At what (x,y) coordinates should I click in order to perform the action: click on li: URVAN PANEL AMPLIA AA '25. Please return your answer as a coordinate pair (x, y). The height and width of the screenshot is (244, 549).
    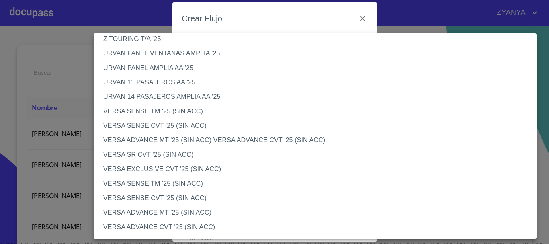
    Looking at the image, I should click on (318, 68).